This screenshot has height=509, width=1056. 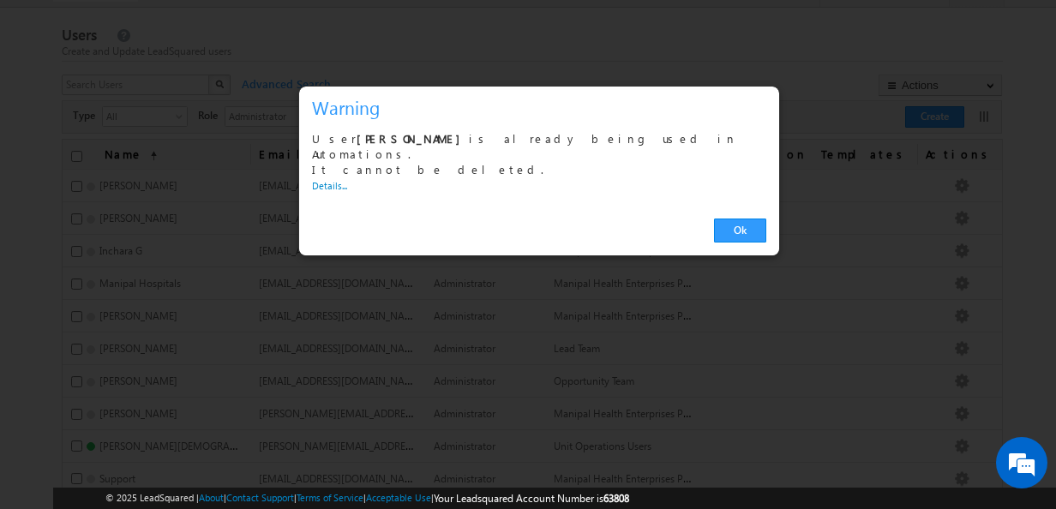 What do you see at coordinates (51, 101) in the screenshot?
I see `img: d_60004797649_company_0_60004797649` at bounding box center [51, 101].